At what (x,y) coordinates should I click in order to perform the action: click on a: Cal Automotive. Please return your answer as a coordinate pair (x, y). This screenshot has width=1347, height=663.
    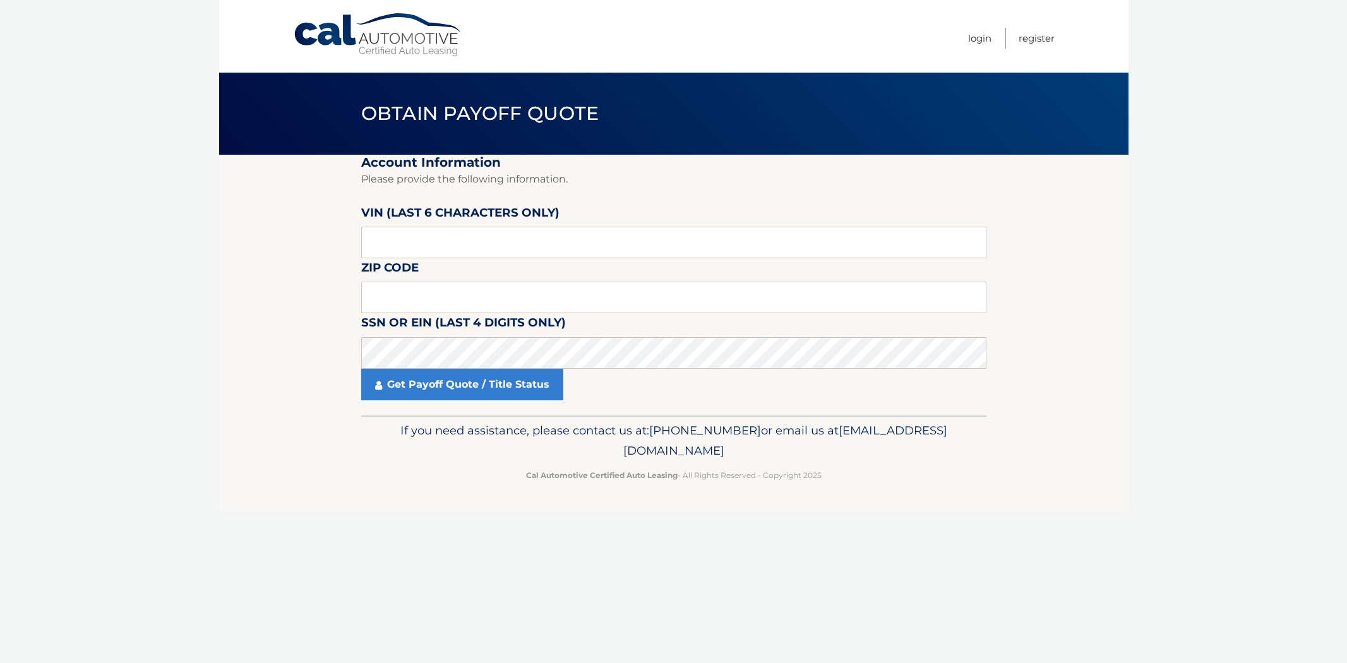
    Looking at the image, I should click on (378, 35).